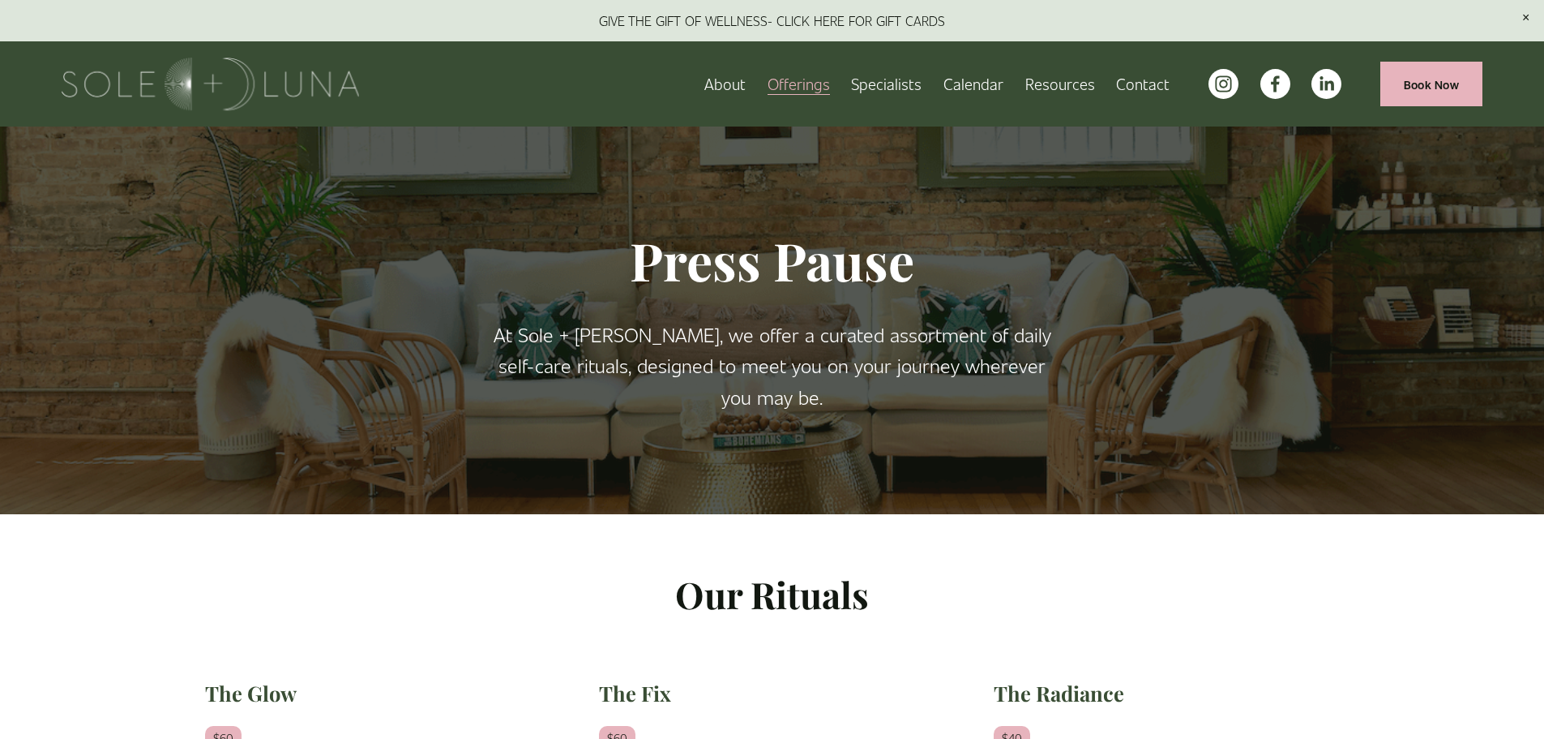 This screenshot has height=739, width=1544. What do you see at coordinates (974, 83) in the screenshot?
I see `a: Calendar` at bounding box center [974, 83].